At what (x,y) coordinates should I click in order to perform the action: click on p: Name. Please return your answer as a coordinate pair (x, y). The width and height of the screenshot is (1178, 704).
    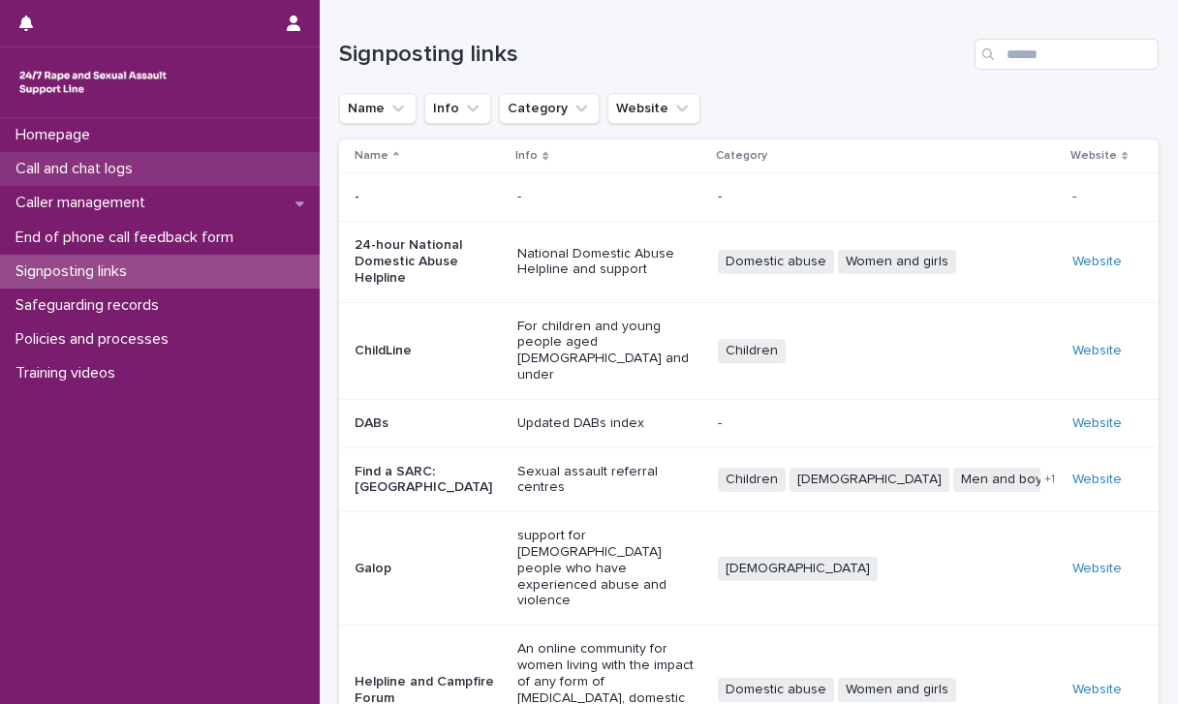
    Looking at the image, I should click on (371, 156).